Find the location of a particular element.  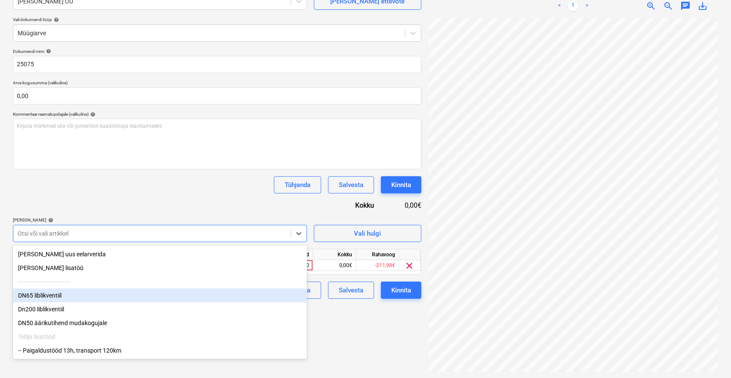

a: Next page is located at coordinates (587, 6).